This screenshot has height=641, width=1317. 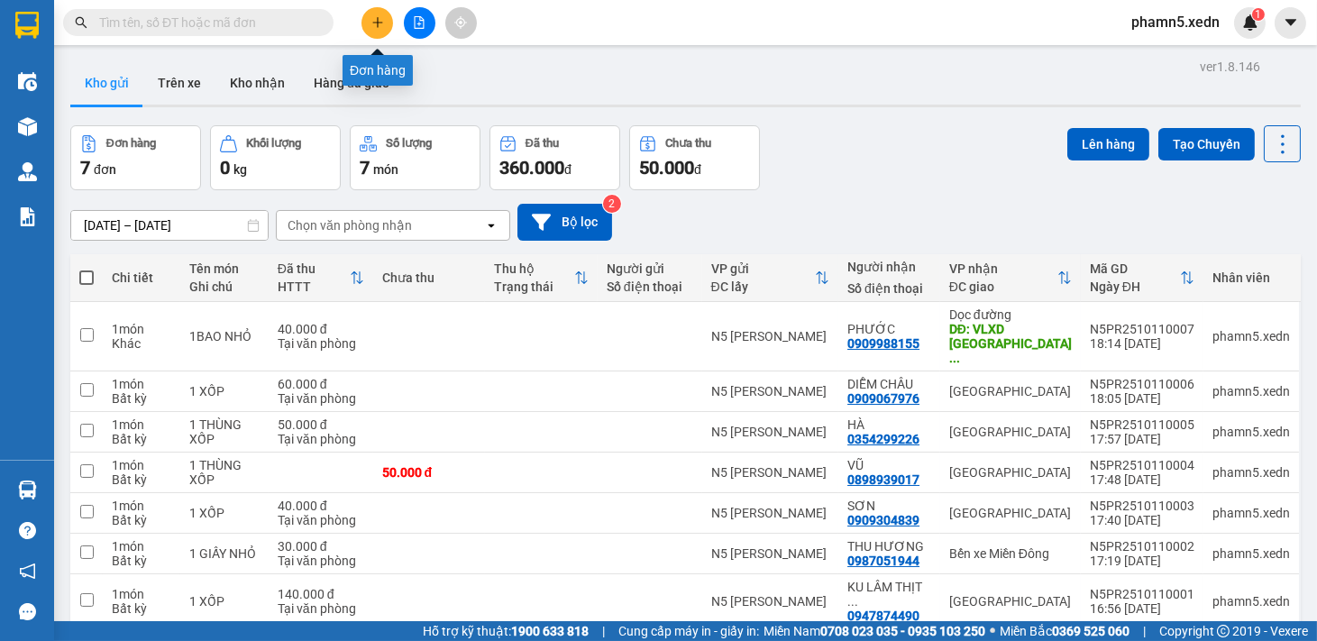 I want to click on span: đơn, so click(x=105, y=169).